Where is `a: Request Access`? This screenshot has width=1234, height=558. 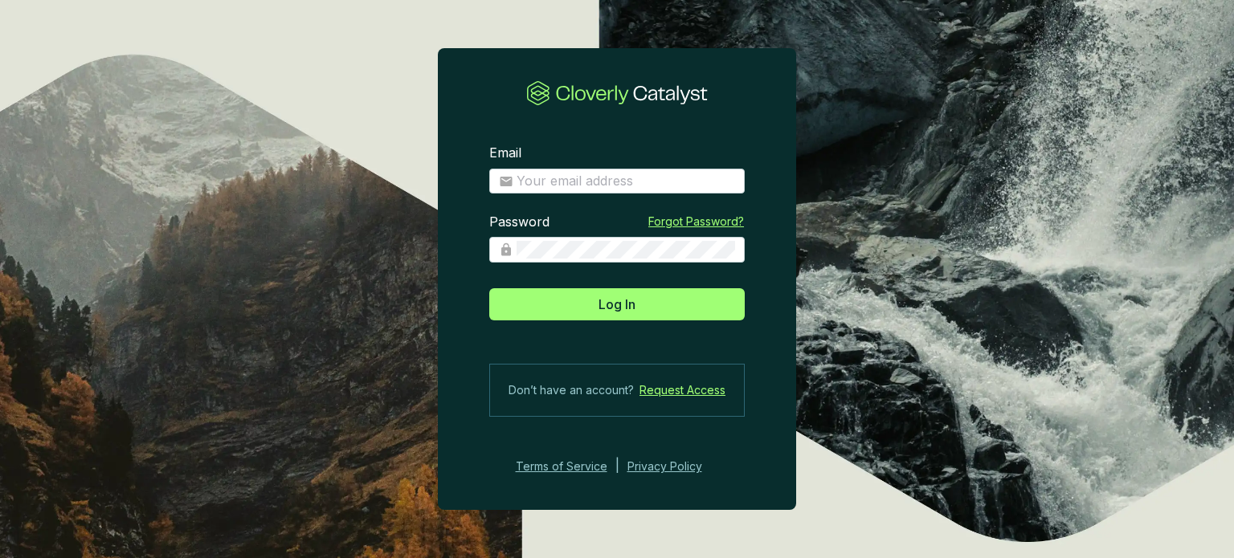
a: Request Access is located at coordinates (682, 390).